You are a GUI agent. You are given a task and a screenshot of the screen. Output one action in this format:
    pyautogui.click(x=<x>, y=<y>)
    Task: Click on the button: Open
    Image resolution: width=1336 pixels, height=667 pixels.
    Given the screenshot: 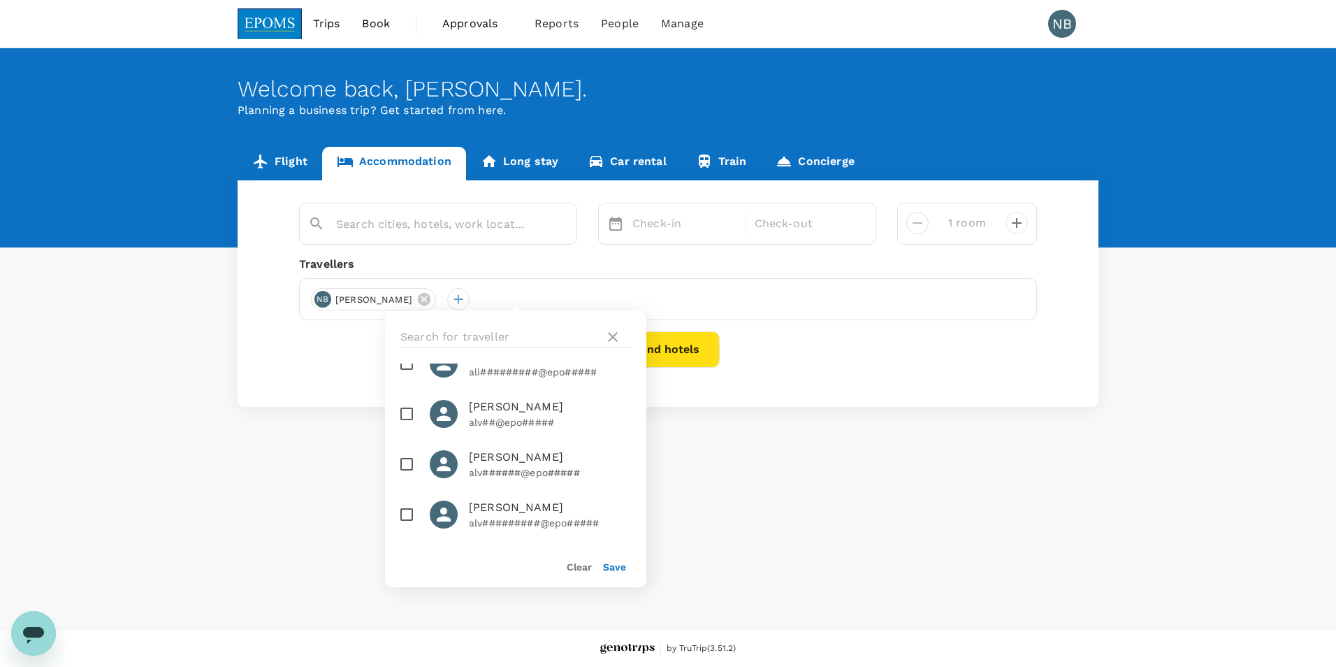 What is the action you would take?
    pyautogui.click(x=568, y=224)
    